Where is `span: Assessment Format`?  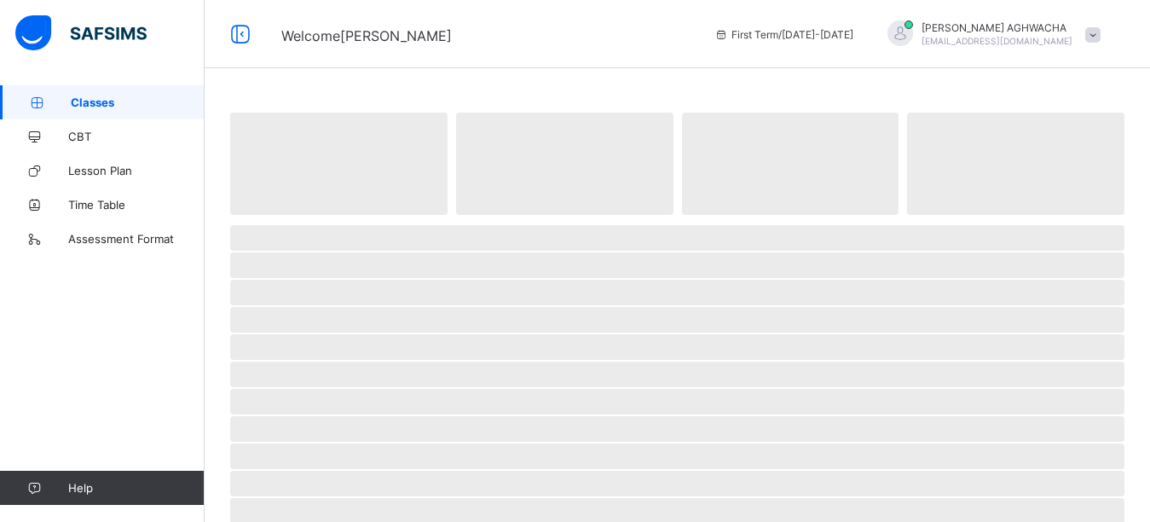 span: Assessment Format is located at coordinates (136, 239).